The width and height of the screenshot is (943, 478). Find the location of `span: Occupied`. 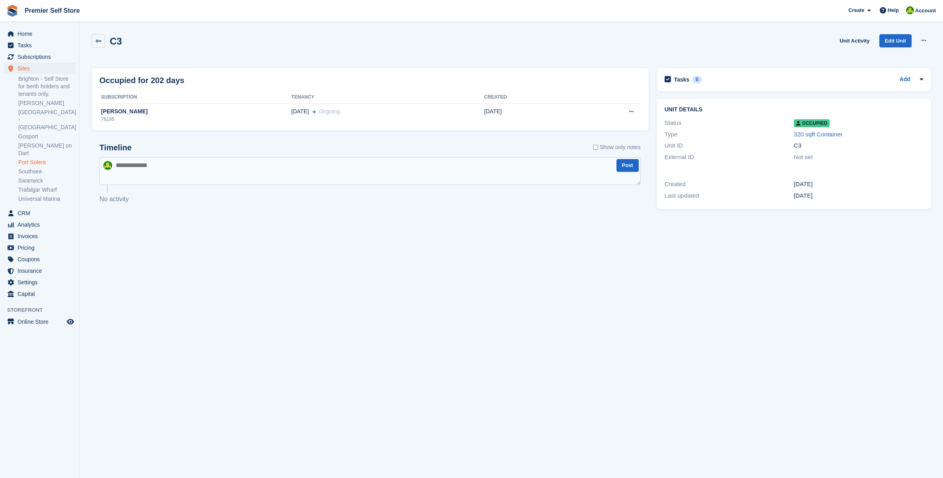

span: Occupied is located at coordinates (811, 123).